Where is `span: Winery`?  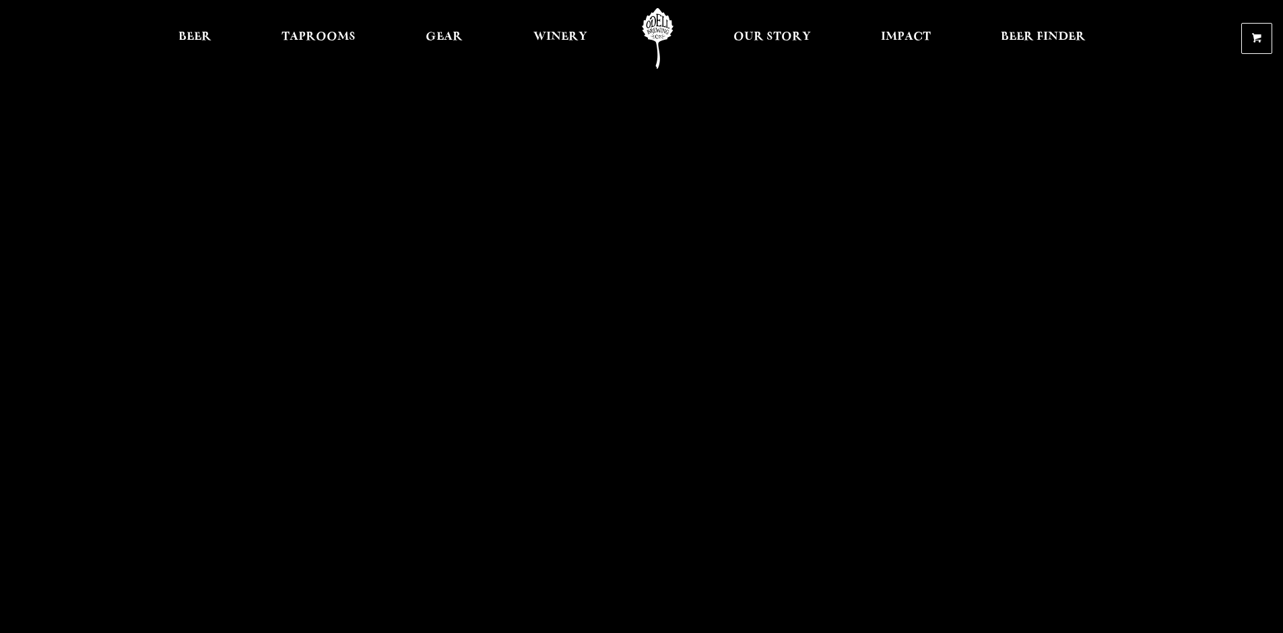
span: Winery is located at coordinates (560, 37).